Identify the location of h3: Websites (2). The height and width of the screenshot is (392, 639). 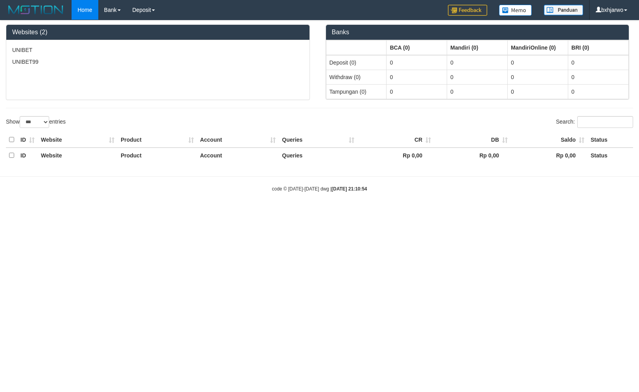
(158, 32).